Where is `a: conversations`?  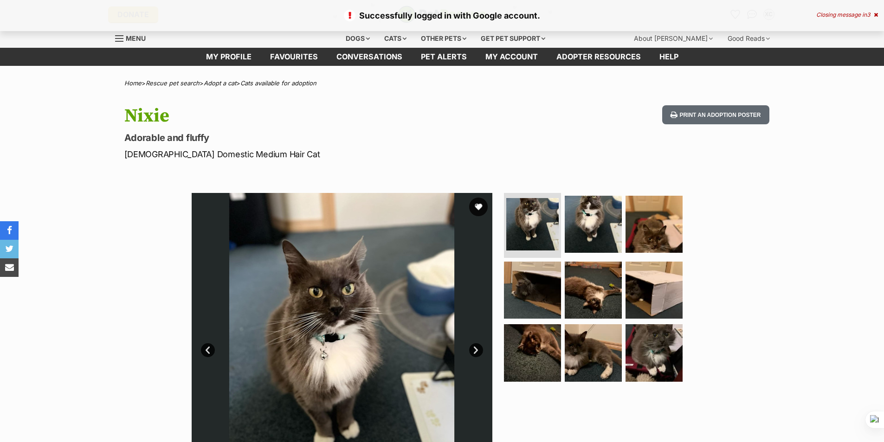 a: conversations is located at coordinates (369, 57).